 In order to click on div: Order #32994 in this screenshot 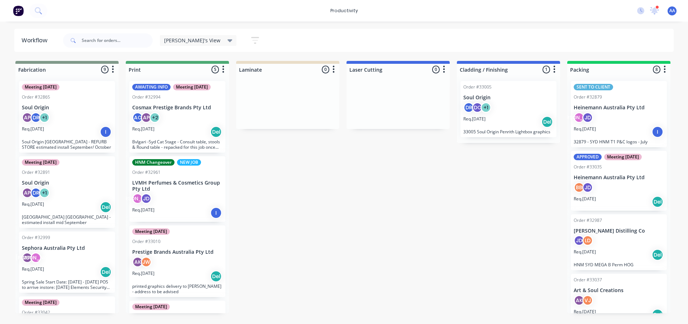, I will do `click(146, 97)`.